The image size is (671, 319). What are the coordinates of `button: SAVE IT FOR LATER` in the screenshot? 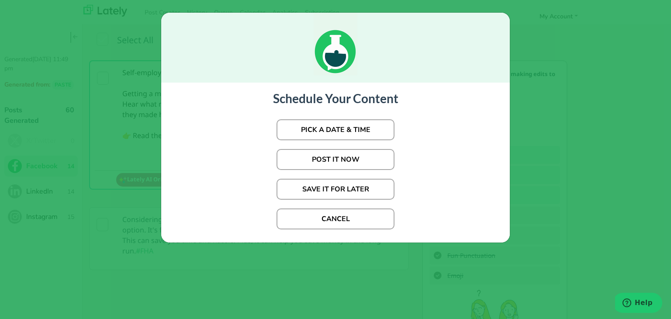 It's located at (335, 189).